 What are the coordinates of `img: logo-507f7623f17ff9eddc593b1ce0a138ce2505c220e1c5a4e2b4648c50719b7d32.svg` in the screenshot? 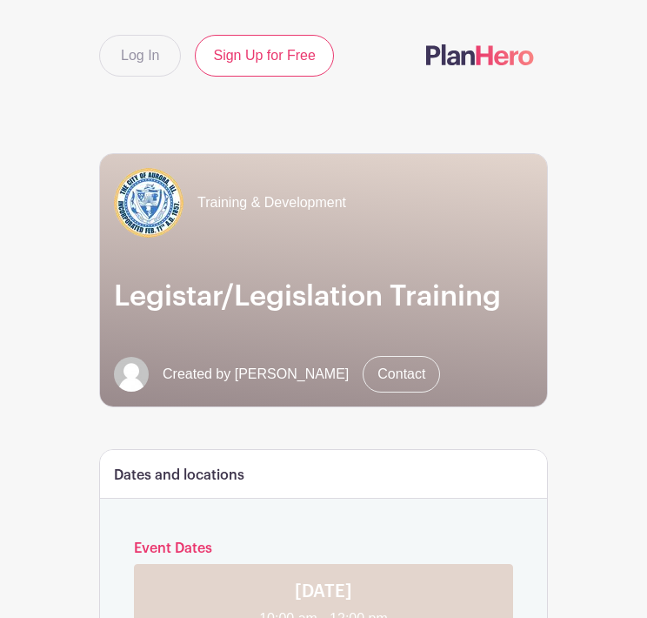 It's located at (480, 55).